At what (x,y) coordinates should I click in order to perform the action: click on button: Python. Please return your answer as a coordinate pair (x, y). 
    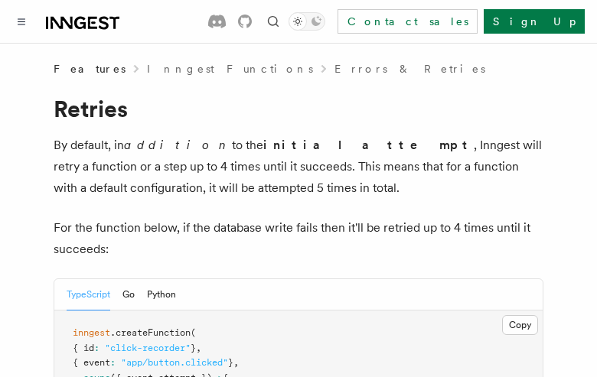
    Looking at the image, I should click on (162, 295).